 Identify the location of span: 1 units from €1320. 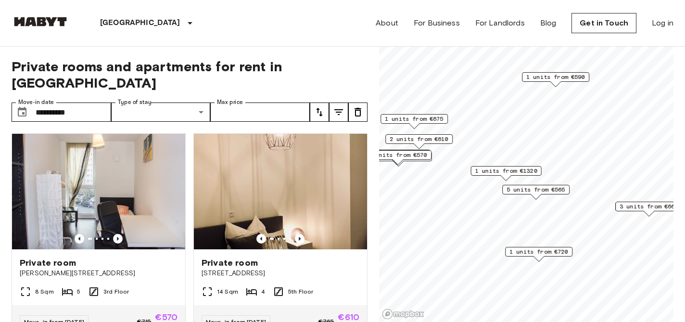
(506, 171).